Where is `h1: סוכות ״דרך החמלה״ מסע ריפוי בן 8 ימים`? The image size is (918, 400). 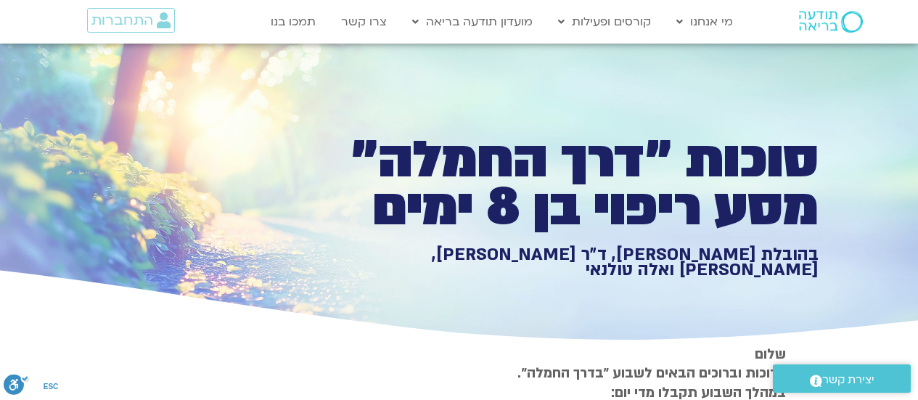 h1: סוכות ״דרך החמלה״ מסע ריפוי בן 8 ימים is located at coordinates (567, 184).